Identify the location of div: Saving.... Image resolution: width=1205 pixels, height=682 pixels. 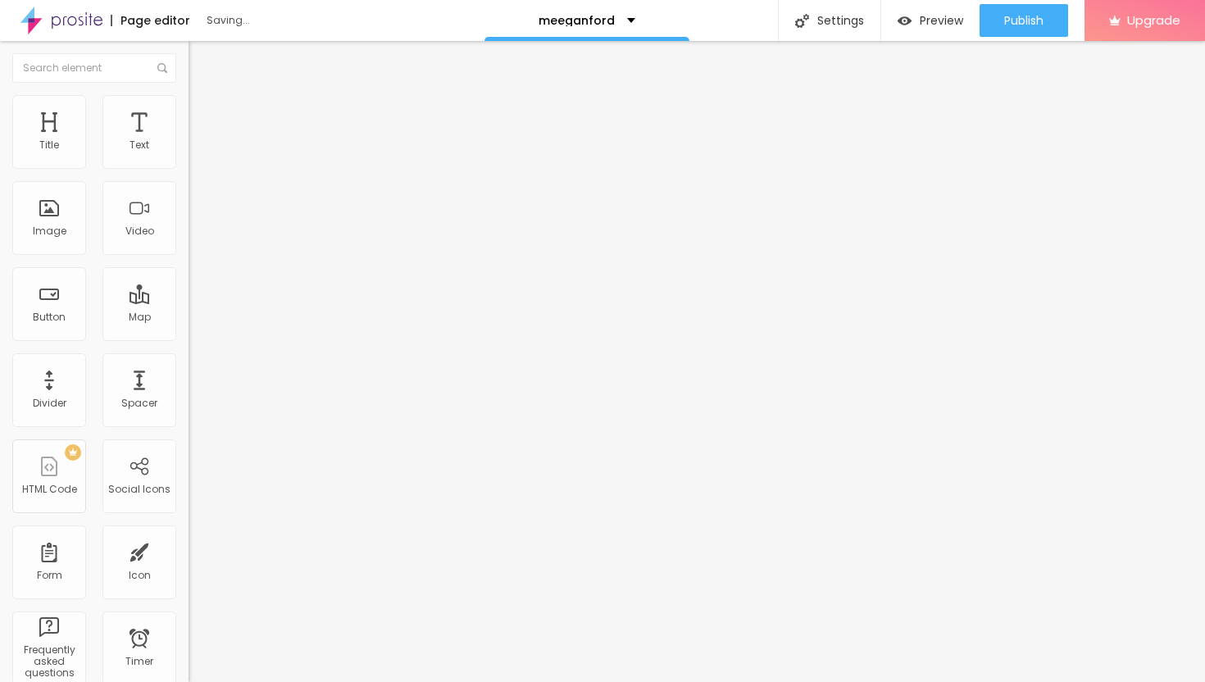
(301, 20).